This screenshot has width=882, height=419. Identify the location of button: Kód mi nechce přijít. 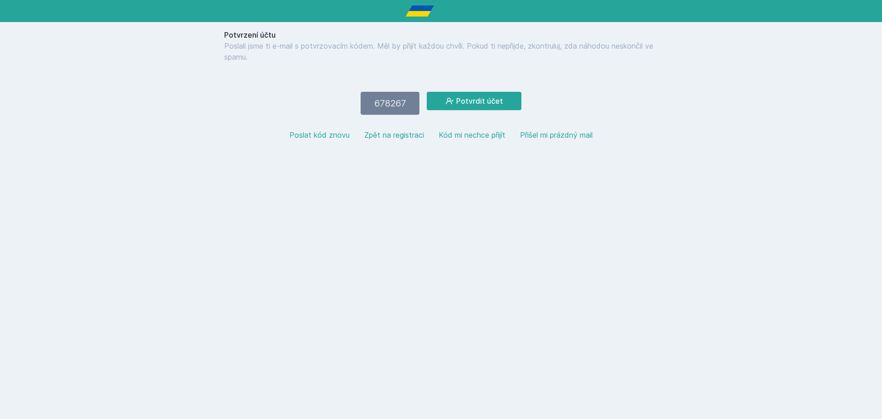
(472, 135).